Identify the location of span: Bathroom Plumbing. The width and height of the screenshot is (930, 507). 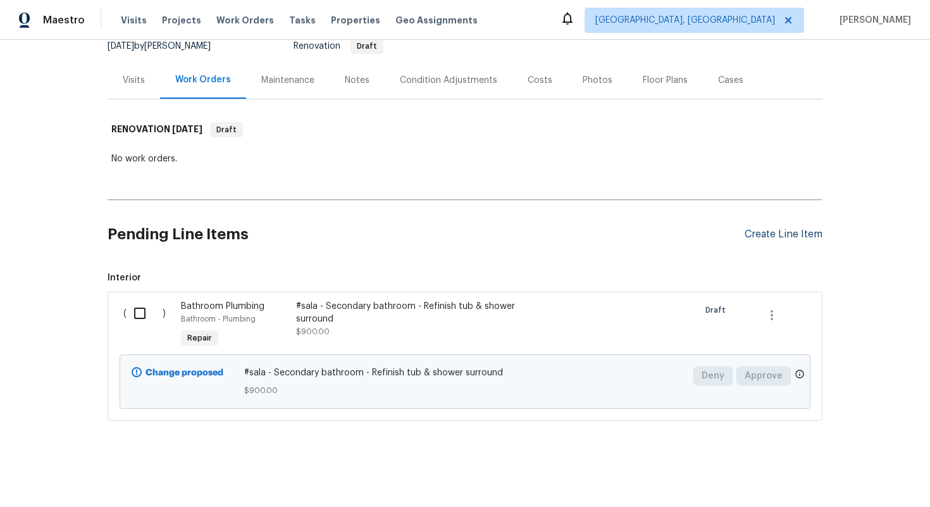
(223, 306).